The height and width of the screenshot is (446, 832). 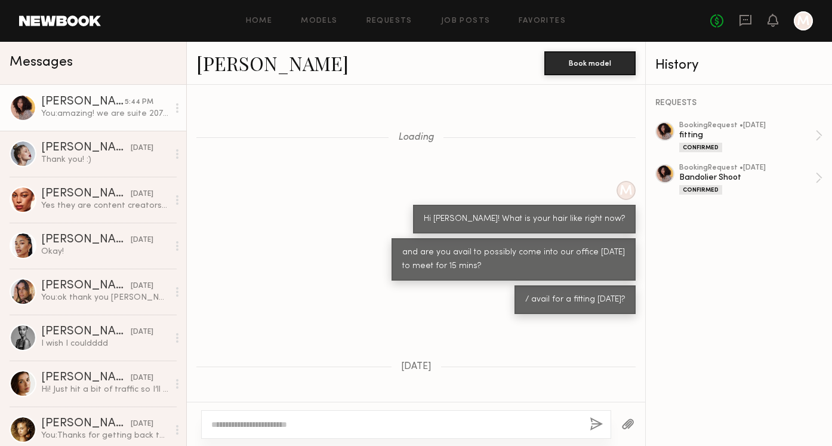 I want to click on a: Requests, so click(x=389, y=21).